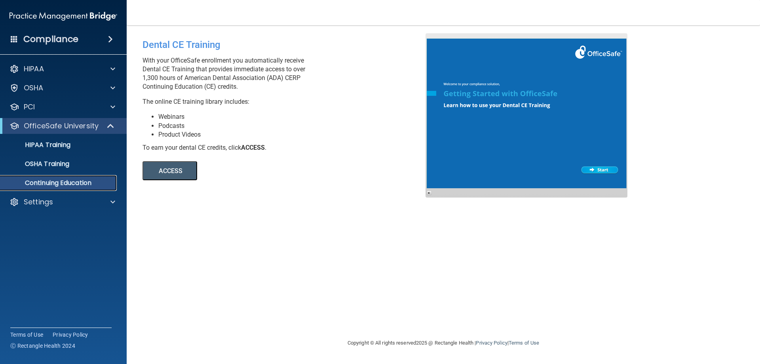  What do you see at coordinates (63, 16) in the screenshot?
I see `img: PMB logo` at bounding box center [63, 16].